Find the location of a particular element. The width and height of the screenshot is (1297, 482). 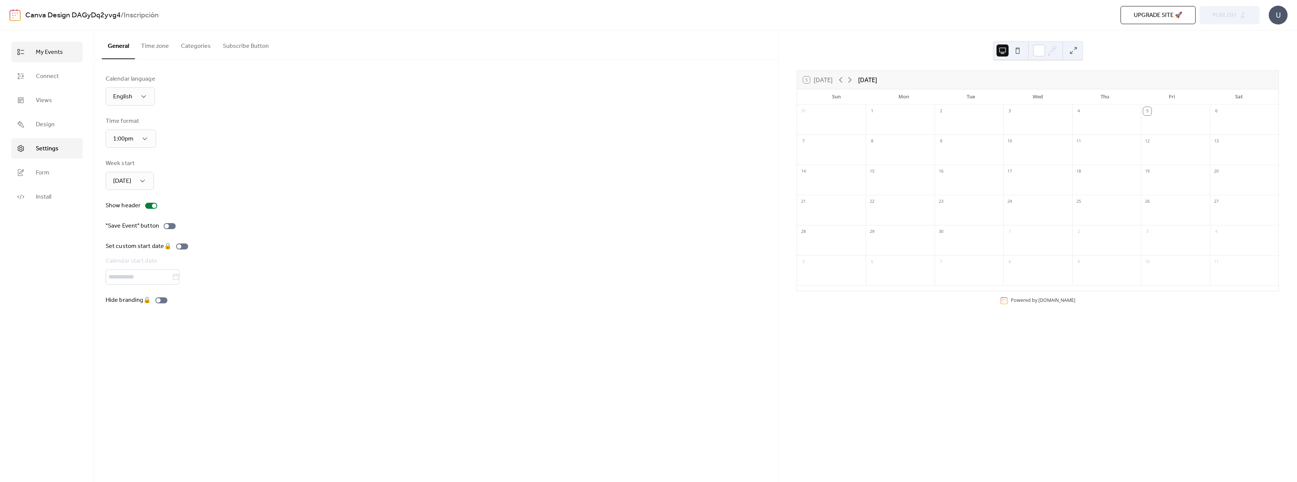

a: Views is located at coordinates (47, 100).